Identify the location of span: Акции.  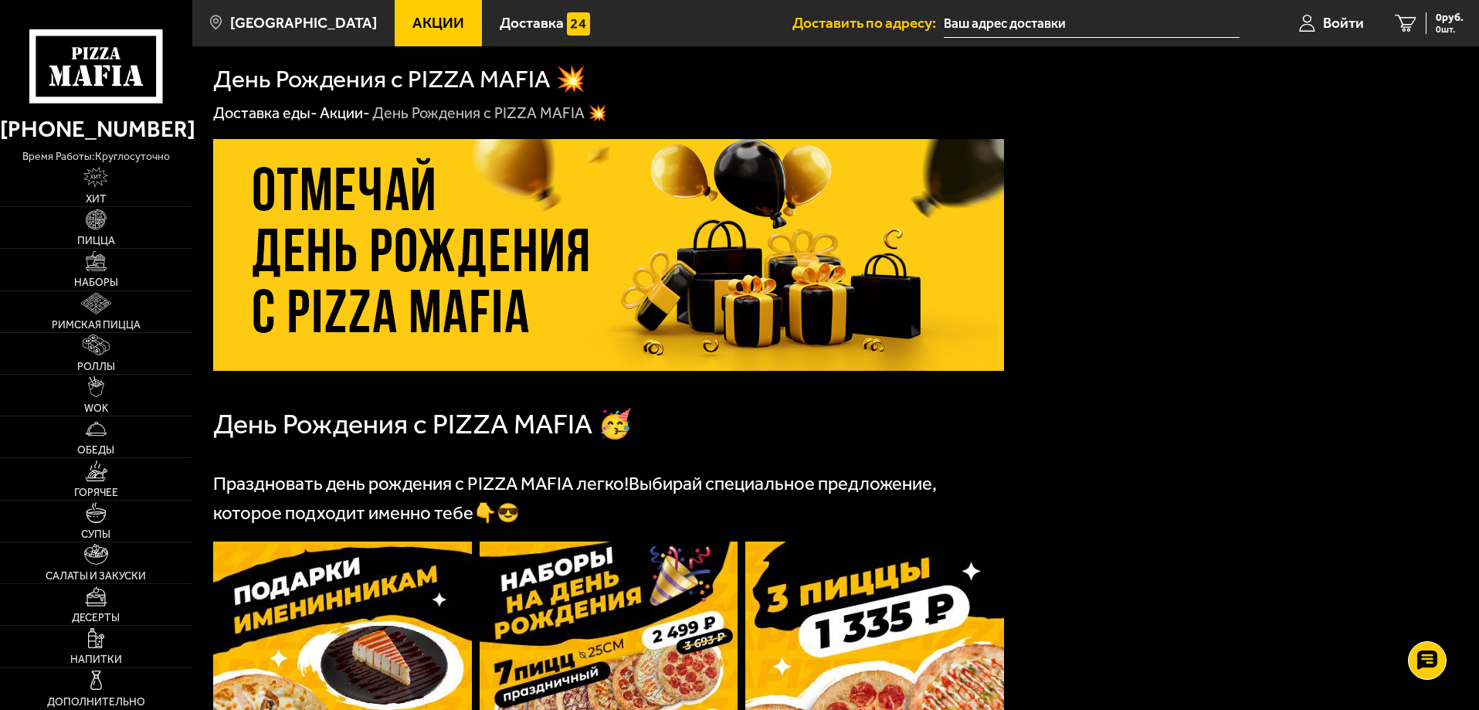
(438, 22).